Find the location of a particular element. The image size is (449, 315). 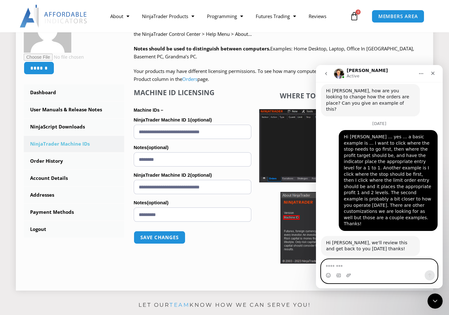

a: NinjaScript Downloads is located at coordinates (74, 127).